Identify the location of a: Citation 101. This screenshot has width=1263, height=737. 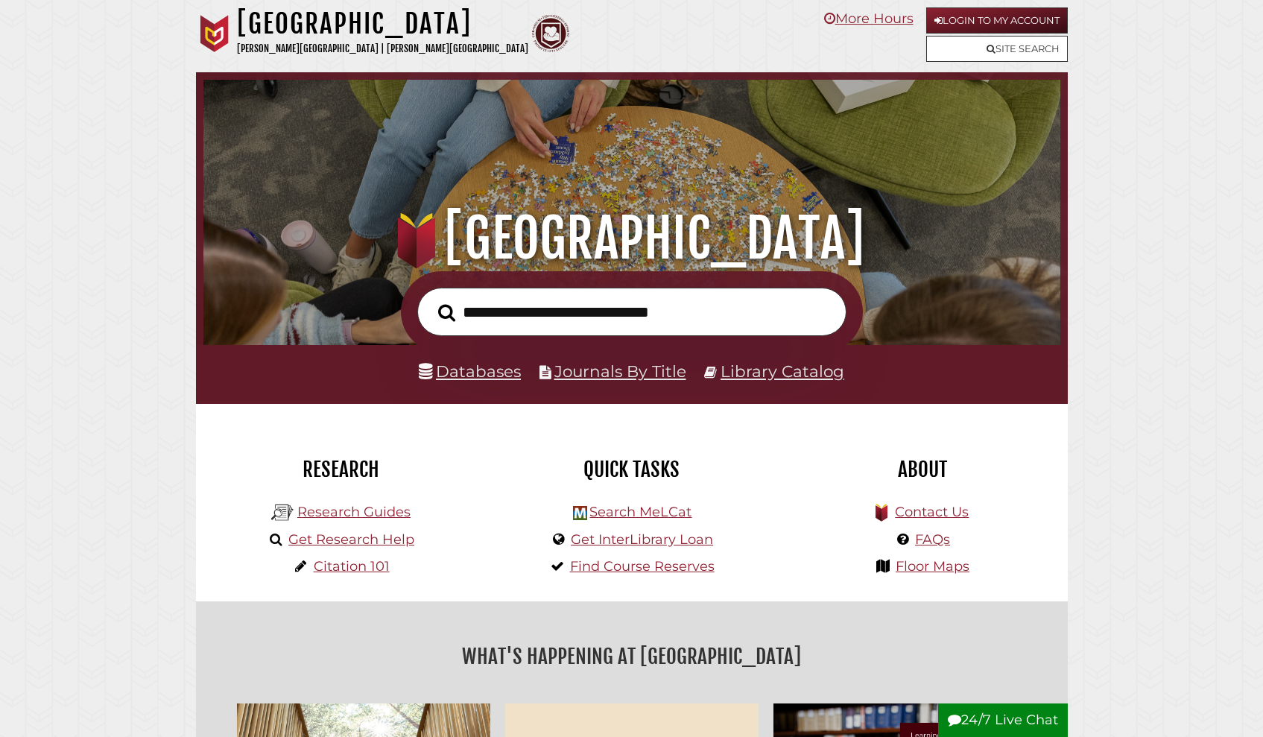
(352, 566).